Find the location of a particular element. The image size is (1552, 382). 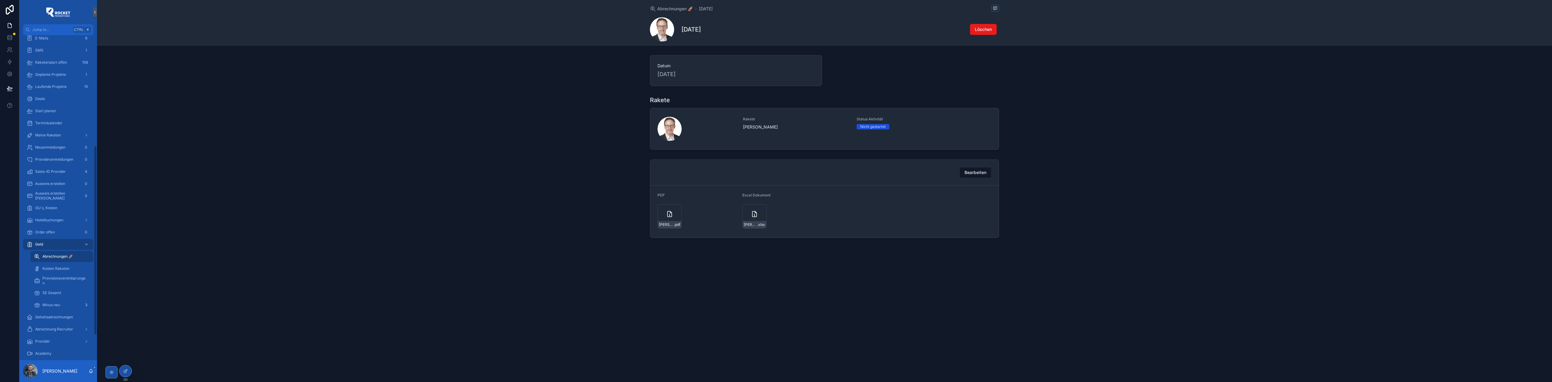

span: Abrechnung Recruiter is located at coordinates (54, 329).